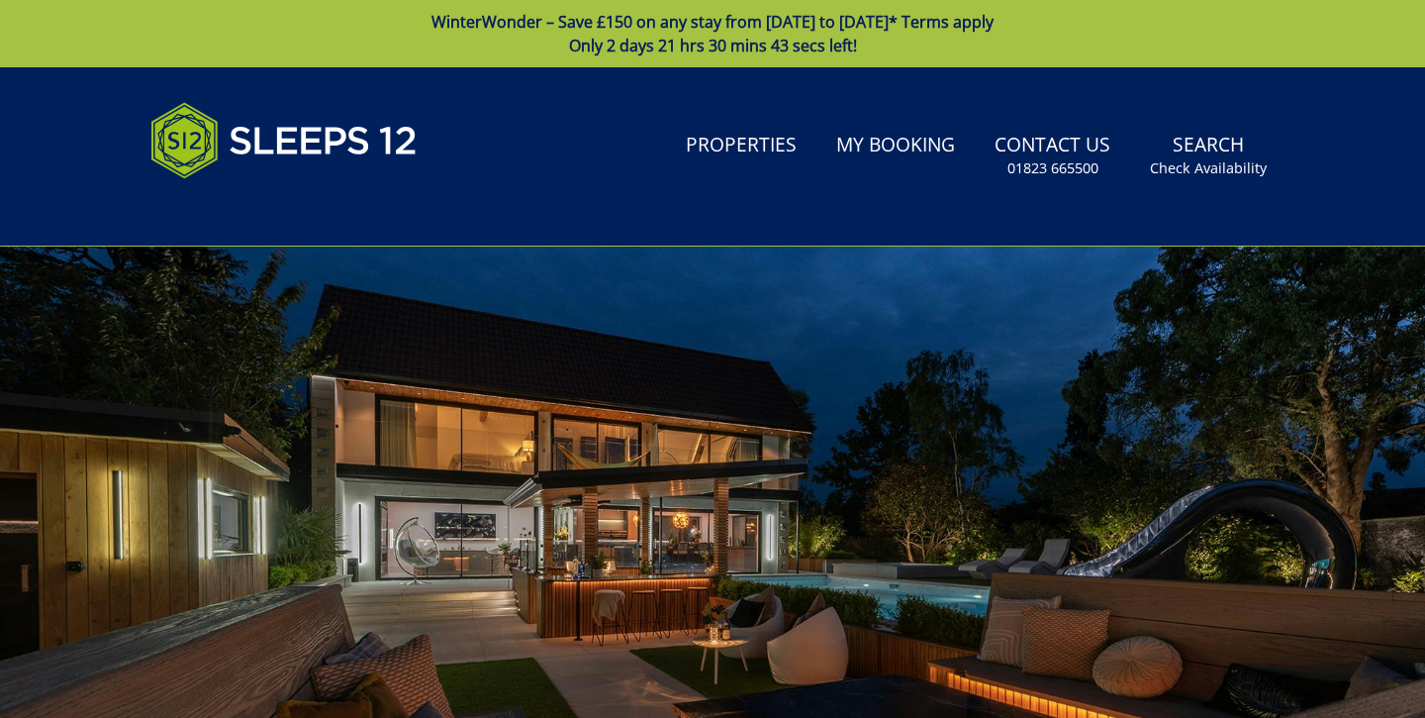 This screenshot has width=1425, height=718. I want to click on a: Properties, so click(741, 145).